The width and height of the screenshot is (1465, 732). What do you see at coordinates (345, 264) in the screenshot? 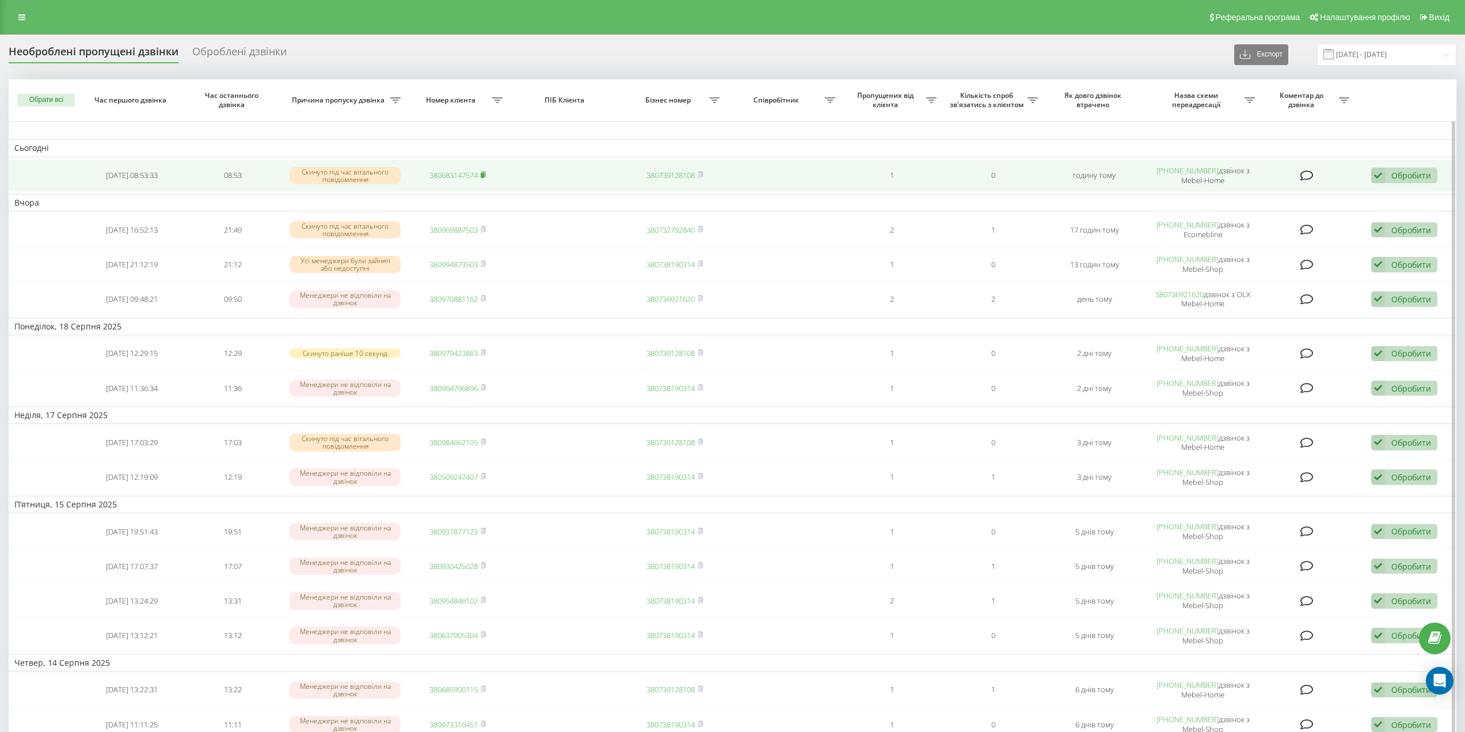
I see `div: Усі менеджери були зайняті або недоступні` at bounding box center [345, 264].